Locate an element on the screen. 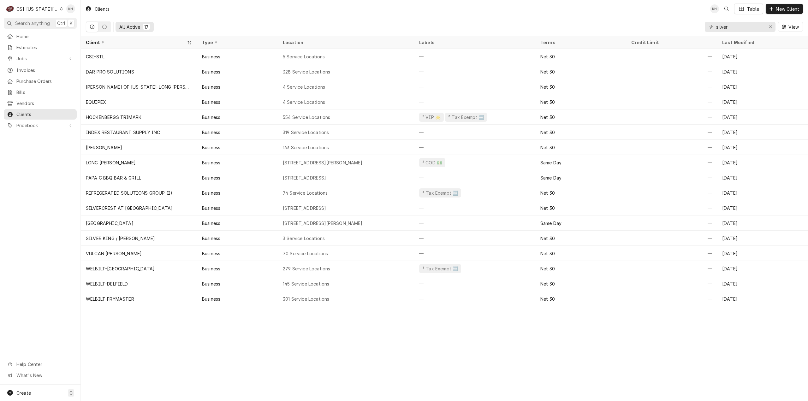 This screenshot has width=808, height=401. span: Search anything is located at coordinates (32, 23).